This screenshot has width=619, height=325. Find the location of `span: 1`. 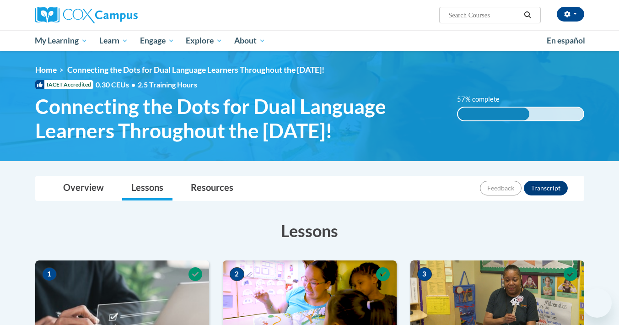

span: 1 is located at coordinates (49, 274).